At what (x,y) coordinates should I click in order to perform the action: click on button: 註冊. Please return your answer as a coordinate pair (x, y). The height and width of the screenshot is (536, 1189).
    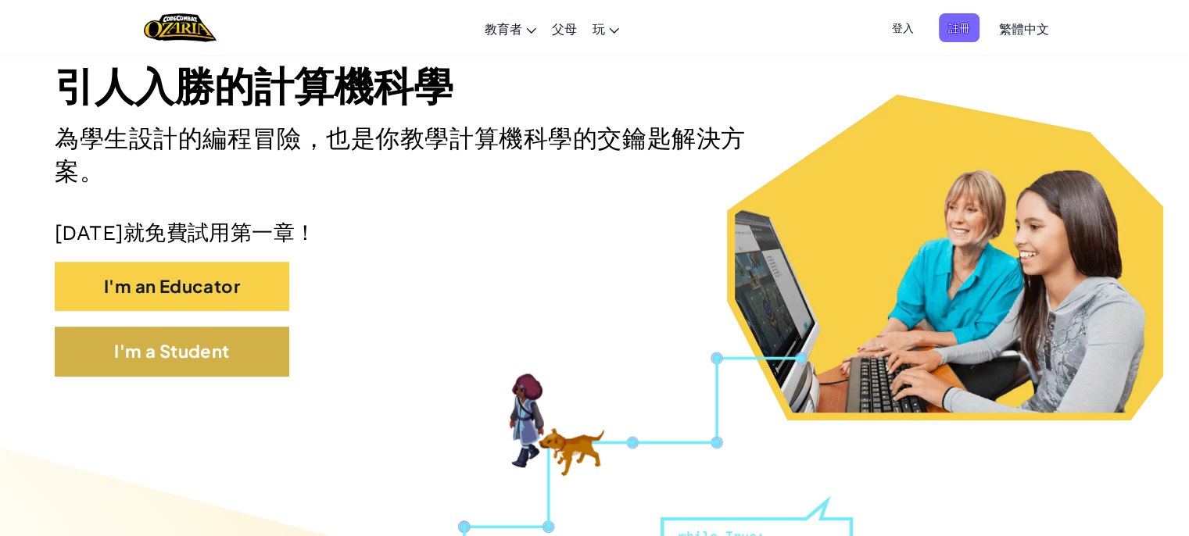
    Looking at the image, I should click on (960, 27).